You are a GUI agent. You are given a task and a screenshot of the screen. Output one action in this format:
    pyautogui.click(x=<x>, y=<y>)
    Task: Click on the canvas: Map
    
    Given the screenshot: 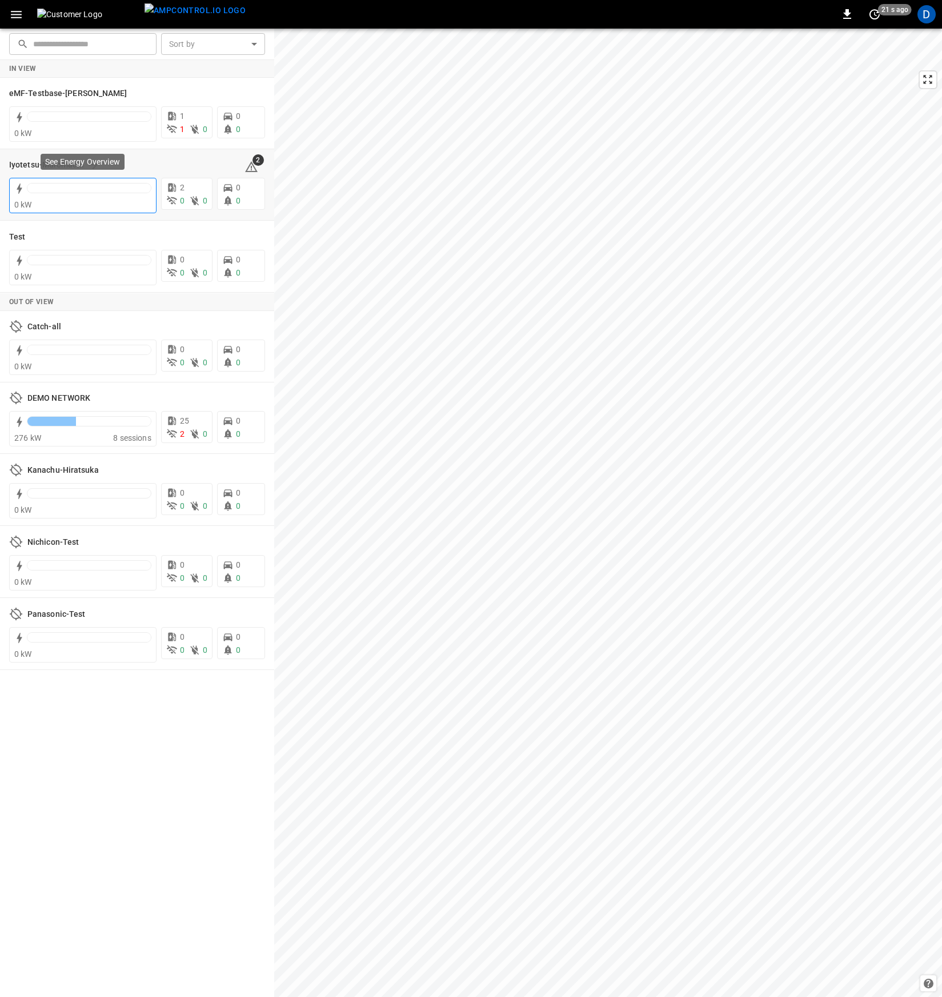 What is the action you would take?
    pyautogui.click(x=608, y=513)
    